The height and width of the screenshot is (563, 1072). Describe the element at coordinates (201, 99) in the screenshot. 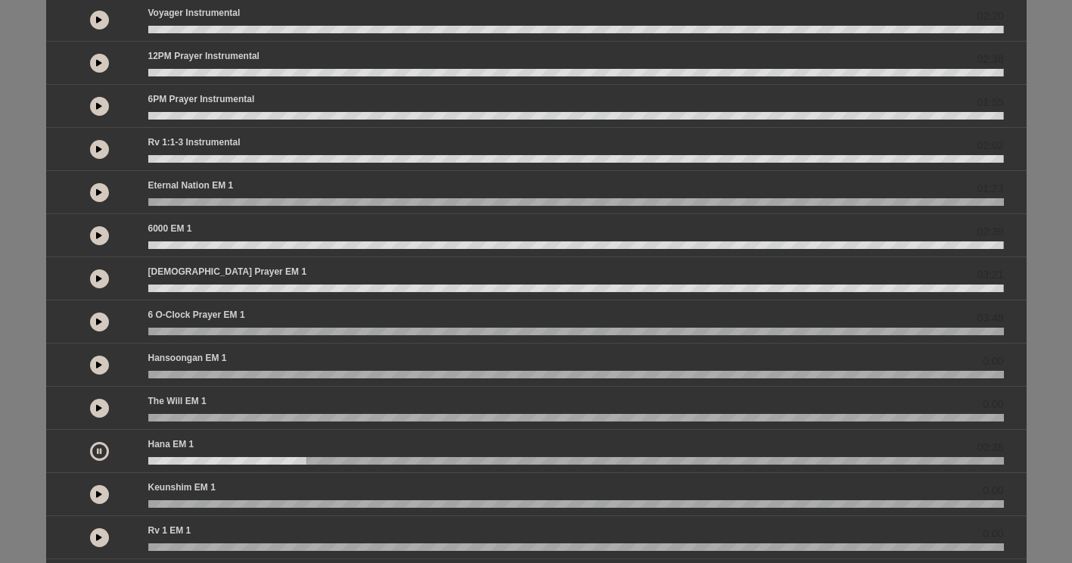

I see `p: 6PM Prayer Instrumental` at that location.